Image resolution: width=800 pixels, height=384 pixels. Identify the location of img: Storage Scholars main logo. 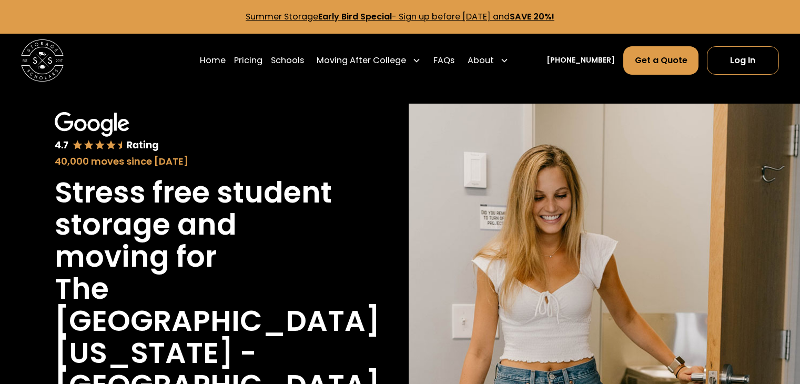
(42, 61).